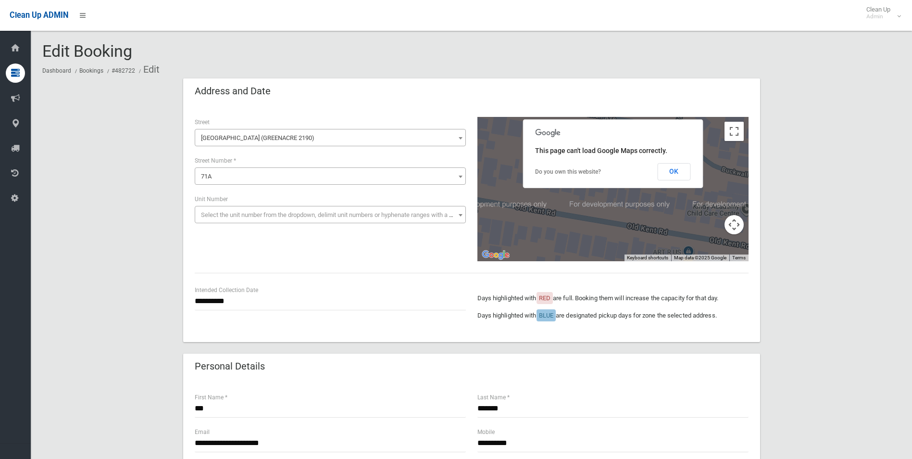 Image resolution: width=912 pixels, height=459 pixels. I want to click on button: Keyboard shortcuts, so click(648, 258).